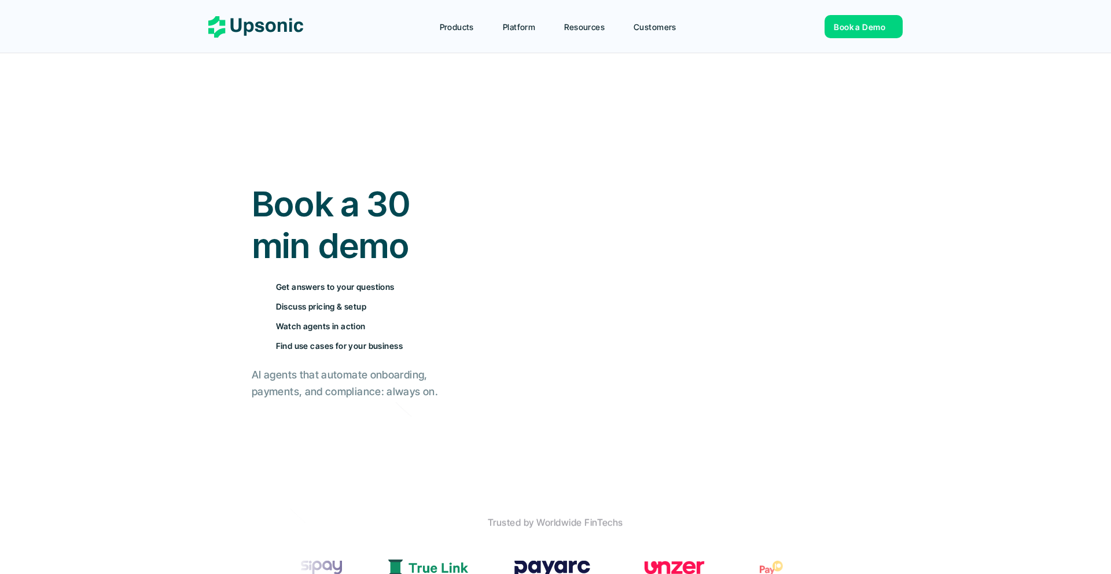  Describe the element at coordinates (859, 27) in the screenshot. I see `p: Book a Demo` at that location.